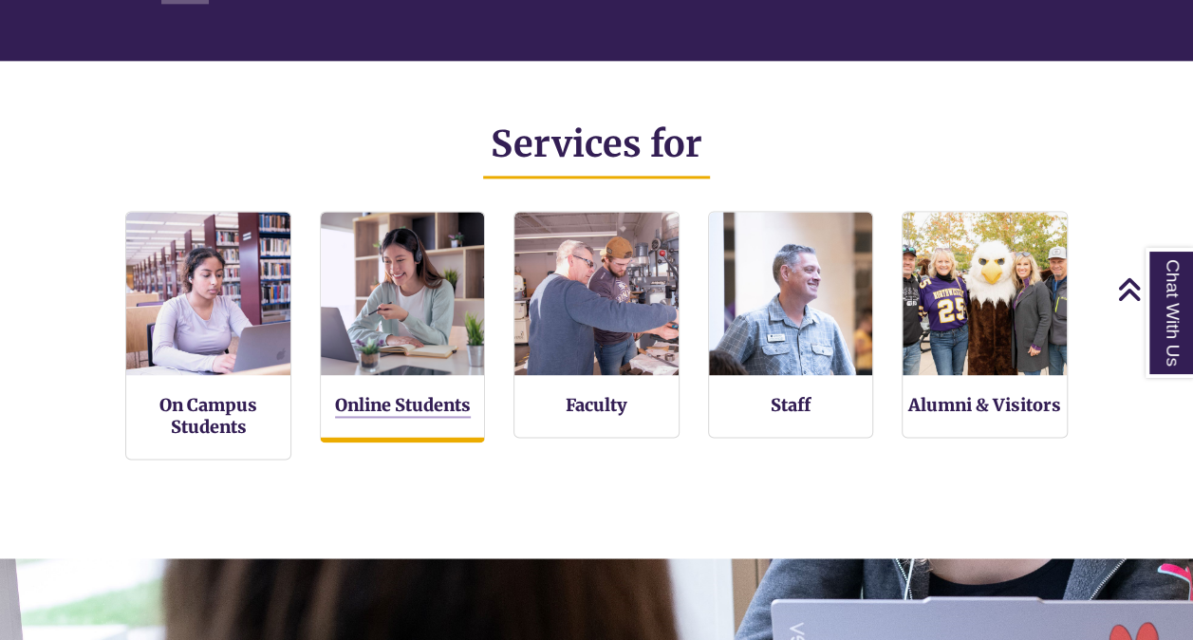  Describe the element at coordinates (791, 404) in the screenshot. I see `a: Staff` at that location.